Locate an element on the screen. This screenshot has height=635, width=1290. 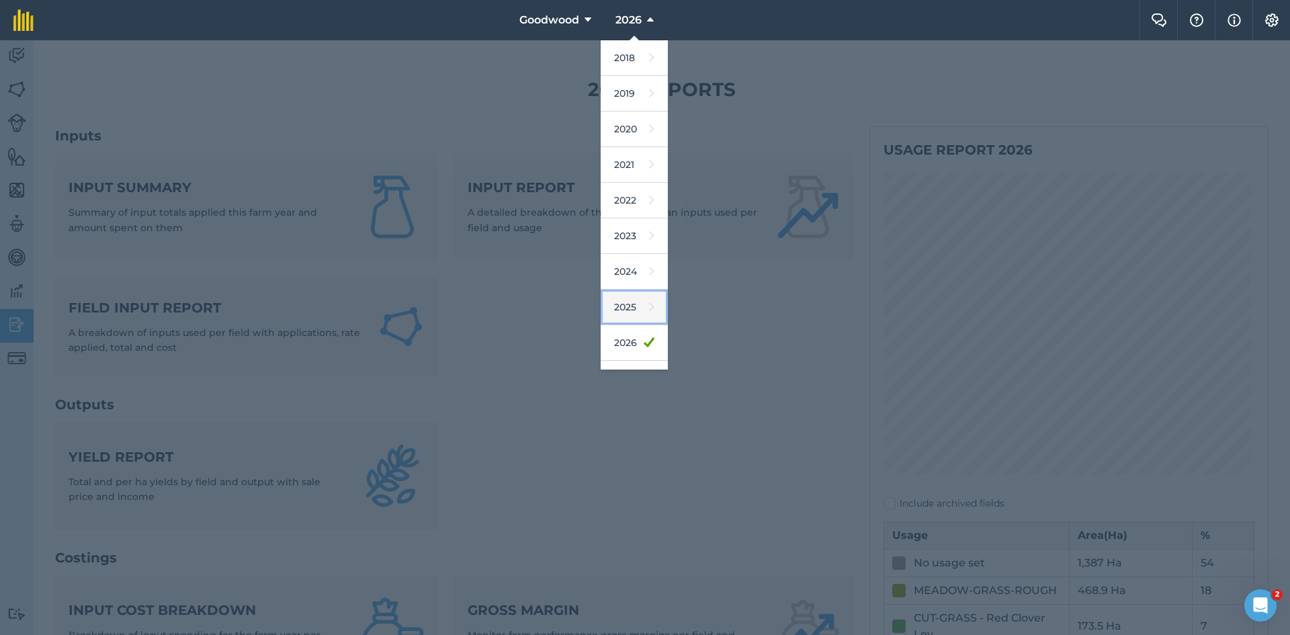
a: 2024 is located at coordinates (634, 272).